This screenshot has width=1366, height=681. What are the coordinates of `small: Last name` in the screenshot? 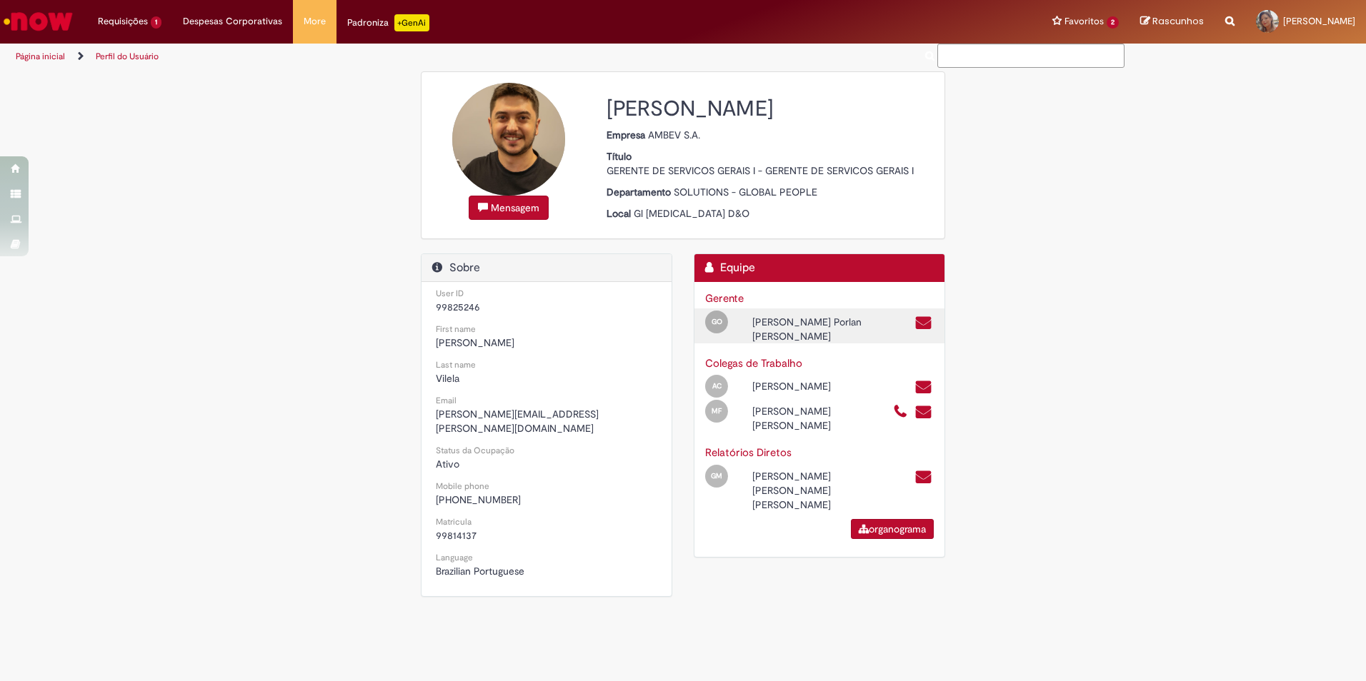 It's located at (456, 365).